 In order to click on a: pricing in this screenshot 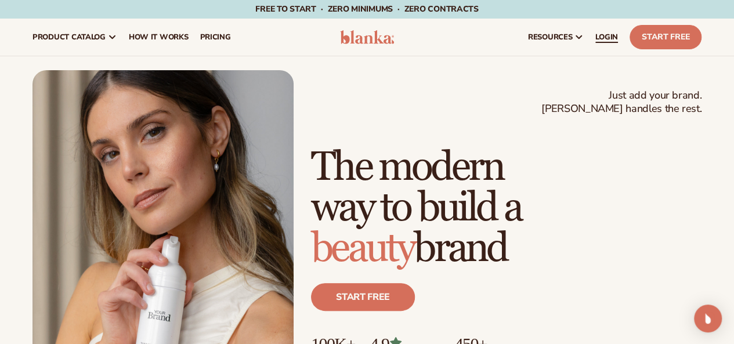, I will do `click(215, 37)`.